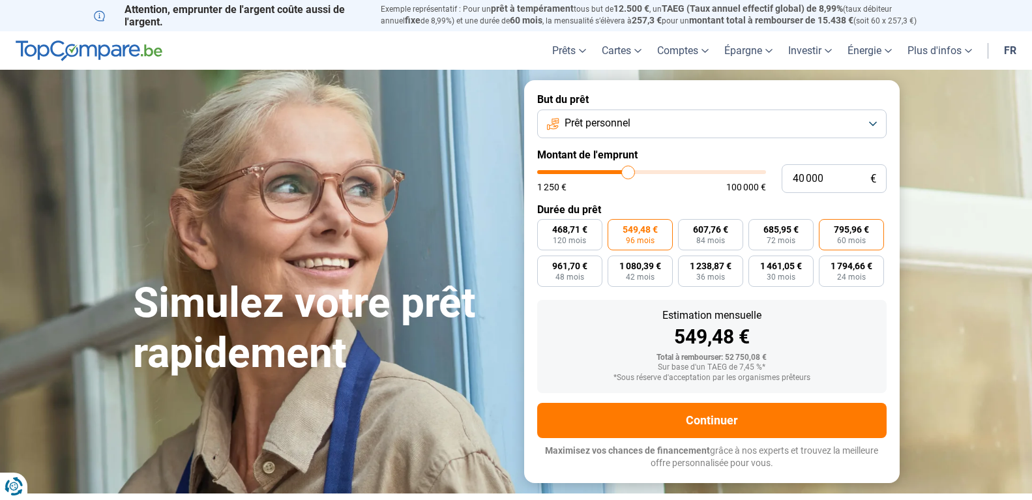 The width and height of the screenshot is (1032, 500). I want to click on span: 1 794,66 €, so click(851, 266).